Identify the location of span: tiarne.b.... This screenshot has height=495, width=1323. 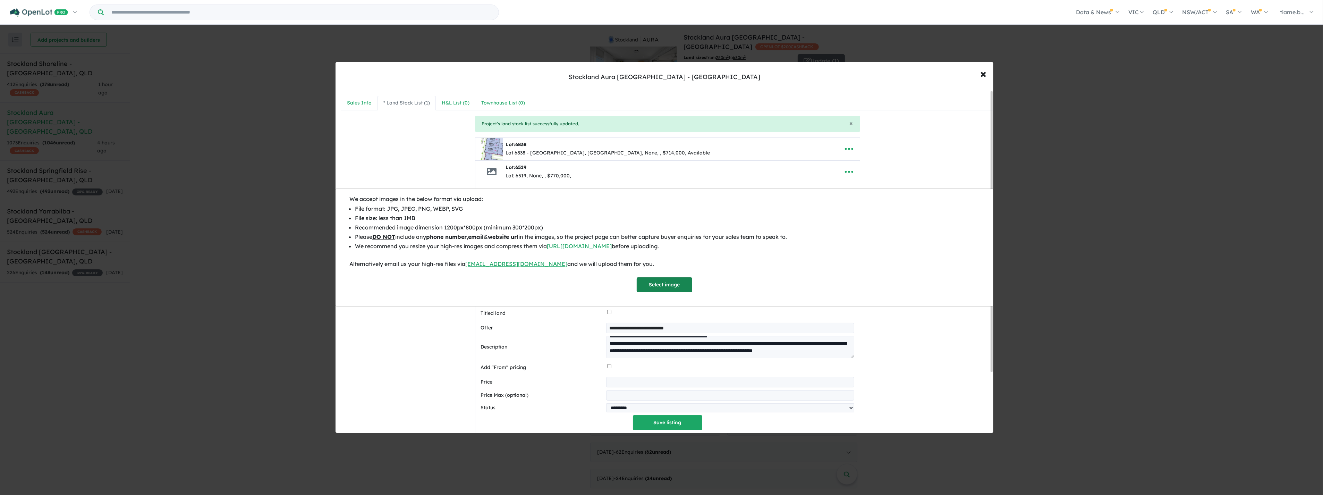
(1292, 12).